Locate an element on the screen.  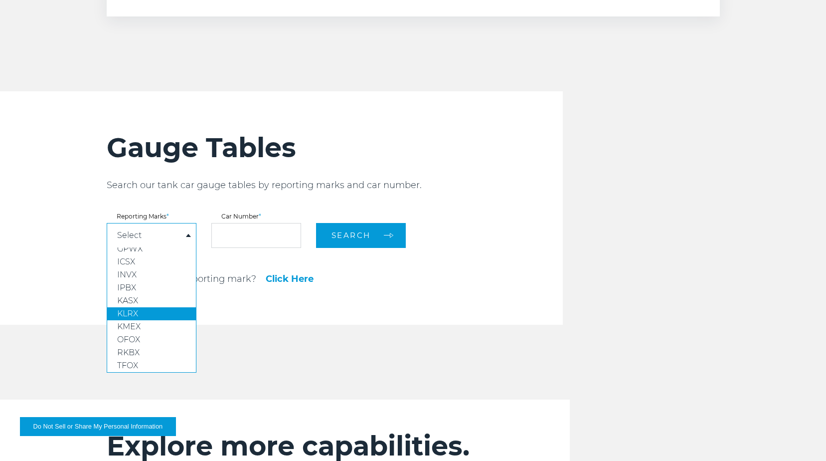
a: IPBX is located at coordinates (152, 288).